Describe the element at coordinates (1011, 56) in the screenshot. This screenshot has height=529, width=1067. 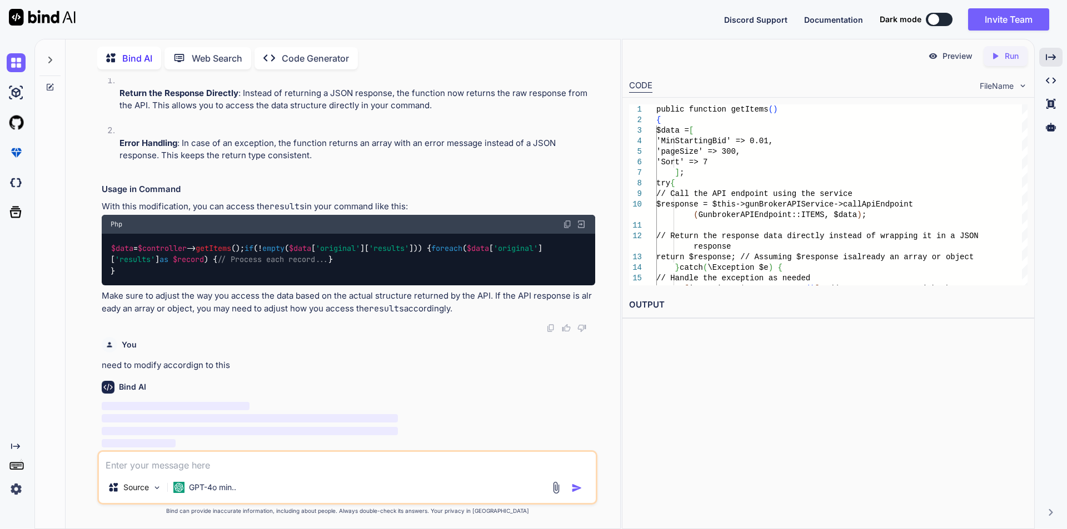
I see `p: Run` at that location.